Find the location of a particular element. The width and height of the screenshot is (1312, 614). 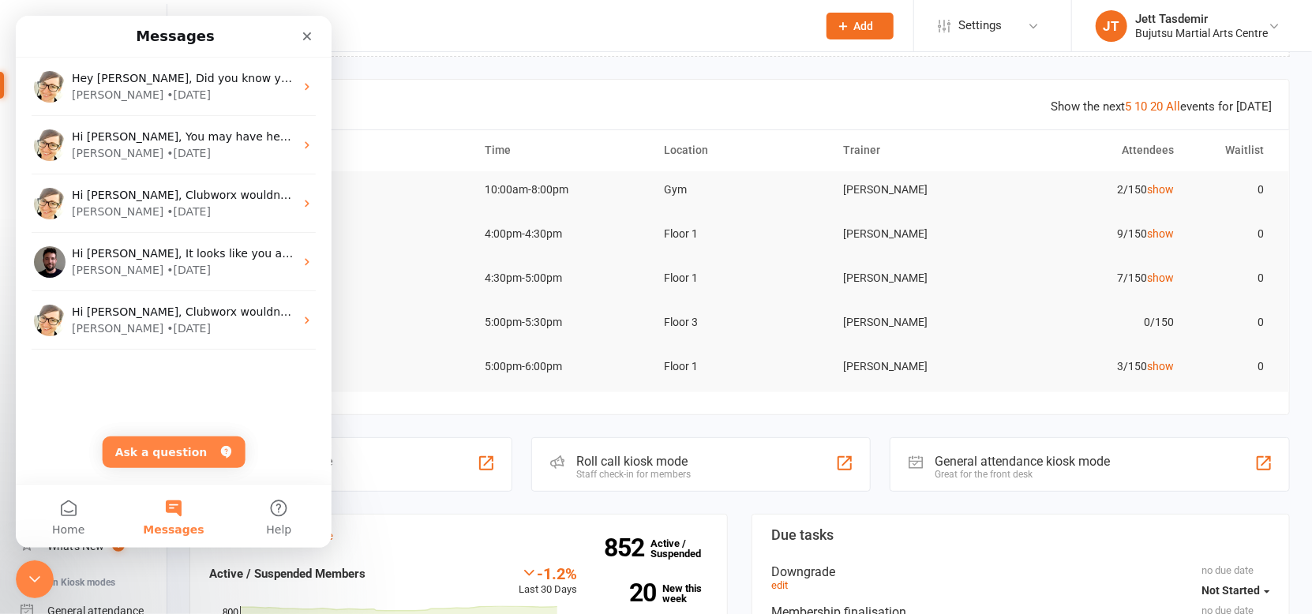

a: All is located at coordinates (1173, 107).